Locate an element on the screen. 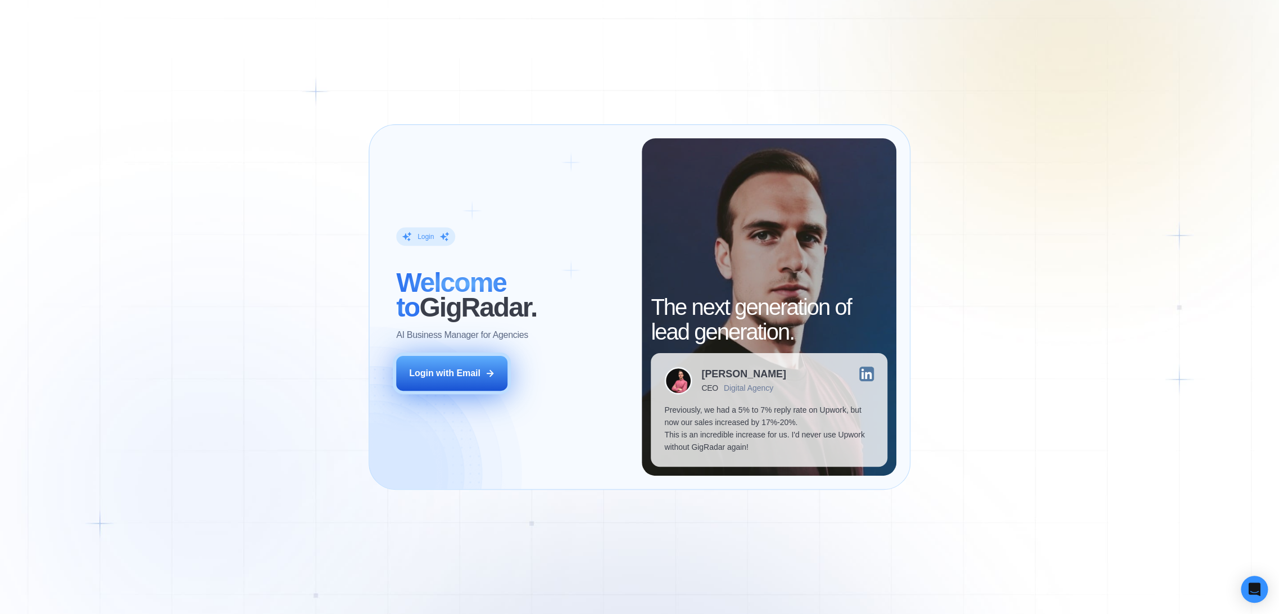 Image resolution: width=1279 pixels, height=614 pixels. div: Login with Email is located at coordinates (445, 373).